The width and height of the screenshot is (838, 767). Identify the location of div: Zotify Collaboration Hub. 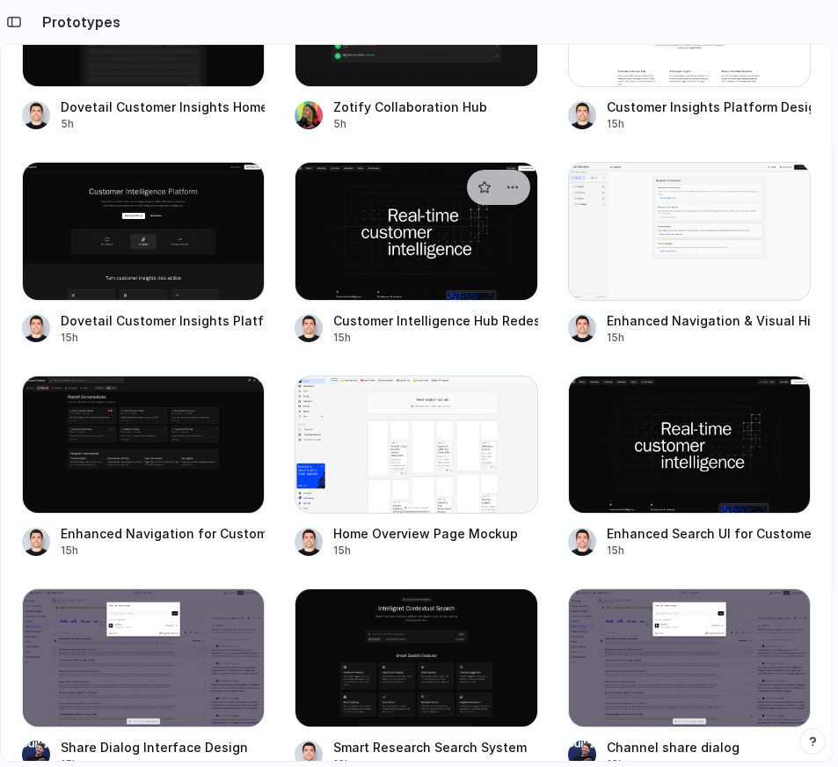
(410, 106).